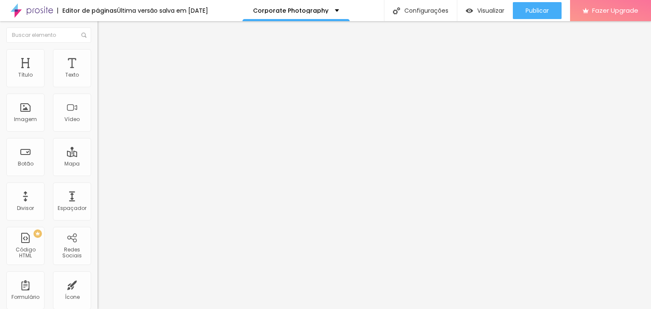 The width and height of the screenshot is (651, 309). Describe the element at coordinates (49, 35) in the screenshot. I see `input: Buscar elemento` at that location.